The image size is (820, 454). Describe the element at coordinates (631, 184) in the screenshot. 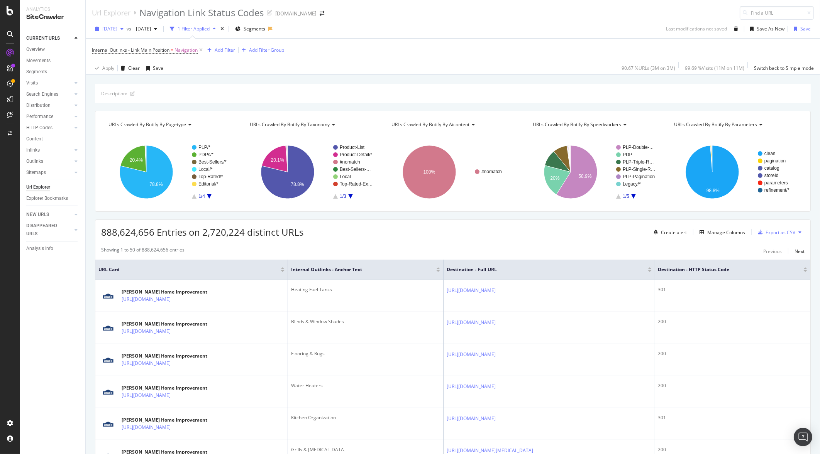

I see `text: Legacy/*` at that location.